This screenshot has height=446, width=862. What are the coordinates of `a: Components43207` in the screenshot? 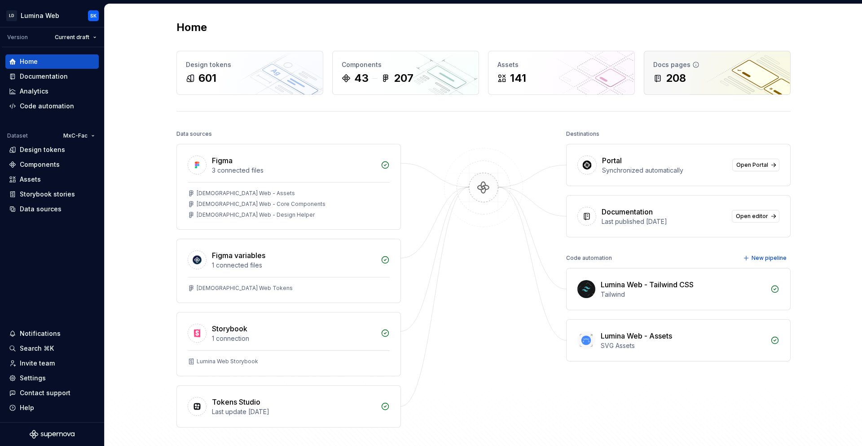 It's located at (406, 73).